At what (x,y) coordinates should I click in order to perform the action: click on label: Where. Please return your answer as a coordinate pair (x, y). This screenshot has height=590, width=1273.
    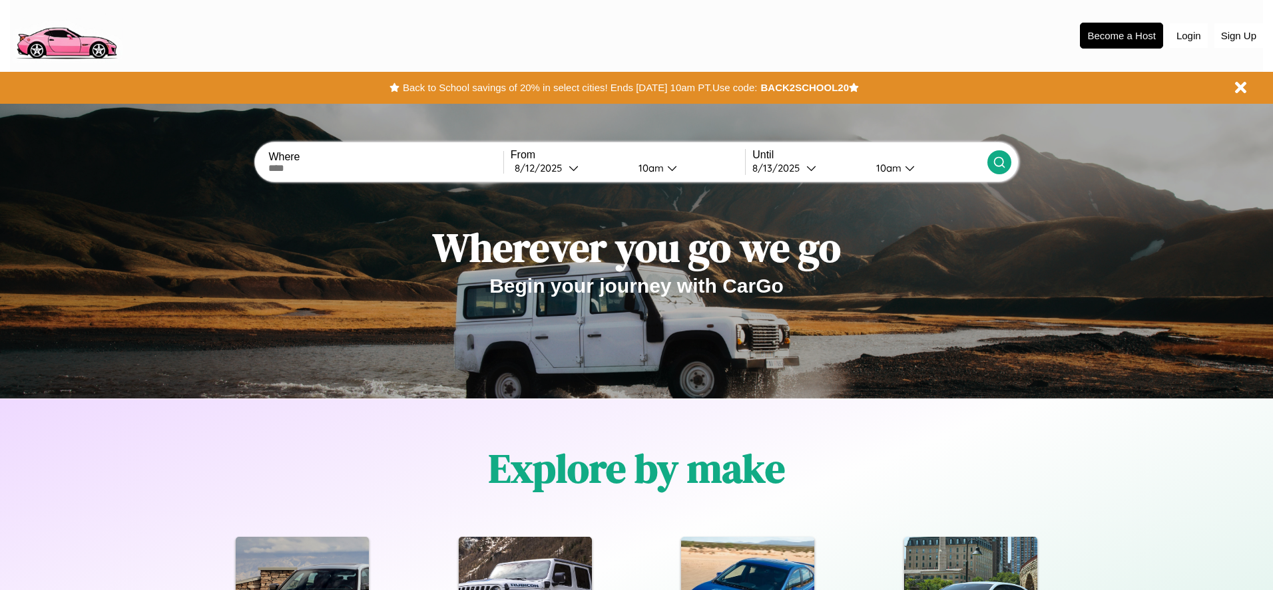
    Looking at the image, I should click on (385, 157).